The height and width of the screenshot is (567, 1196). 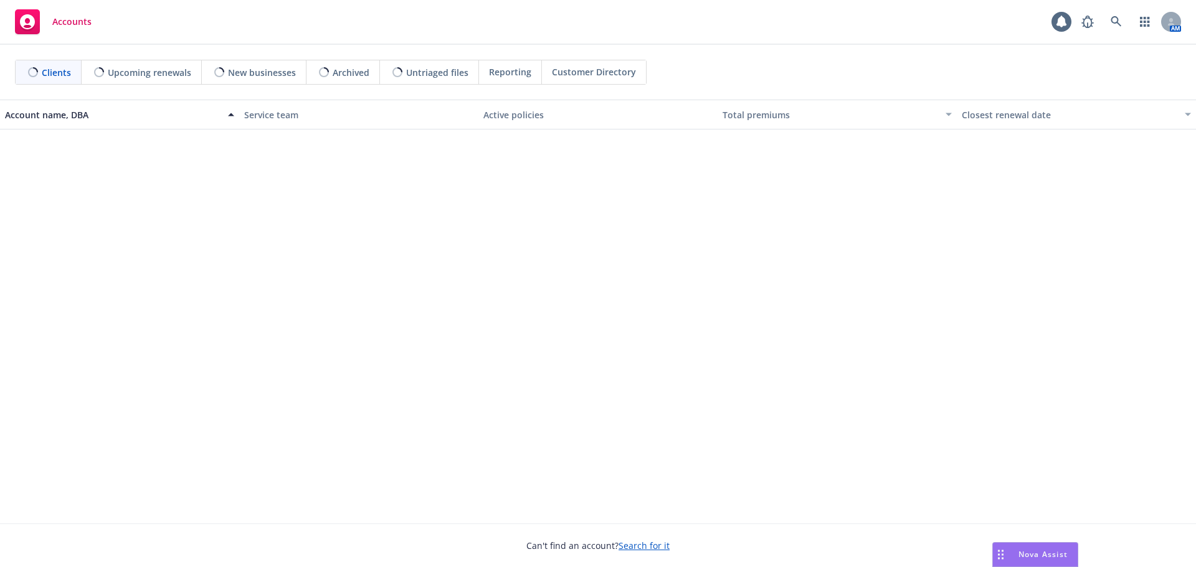 I want to click on span: Customer Directory, so click(x=594, y=72).